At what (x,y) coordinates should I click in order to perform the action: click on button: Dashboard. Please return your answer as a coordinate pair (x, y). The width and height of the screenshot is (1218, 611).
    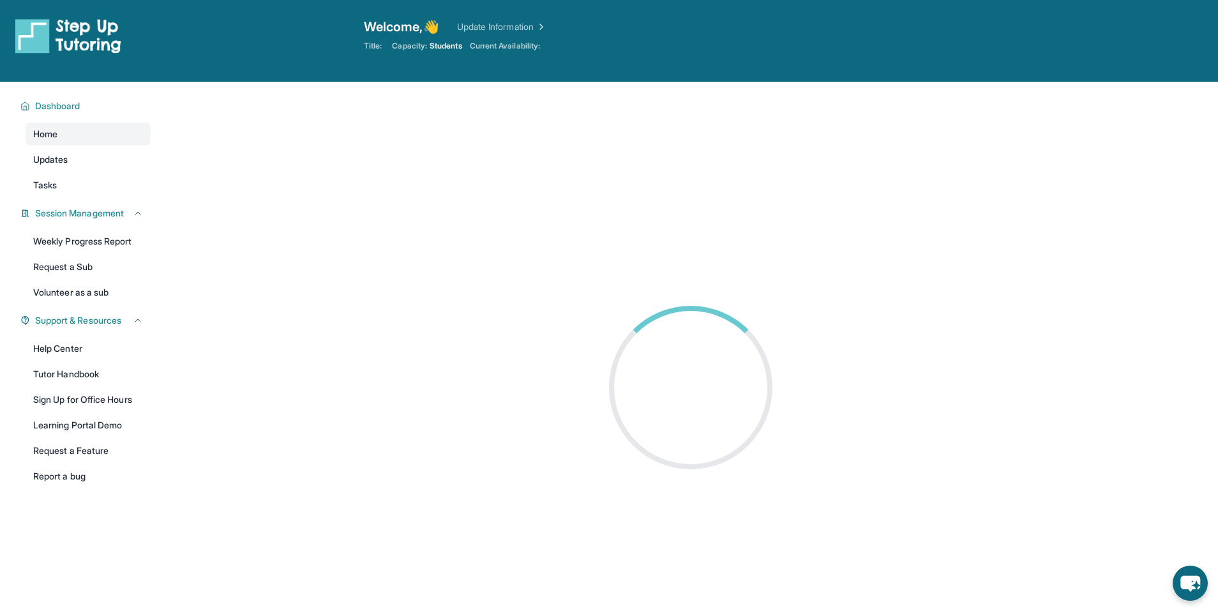
    Looking at the image, I should click on (86, 106).